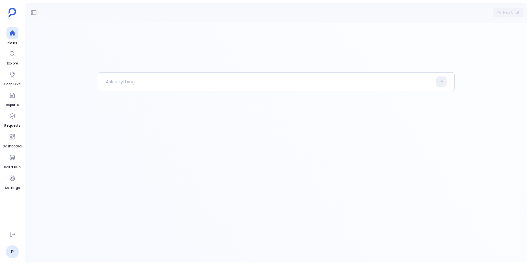 Image resolution: width=530 pixels, height=265 pixels. What do you see at coordinates (12, 126) in the screenshot?
I see `span: Requests` at bounding box center [12, 126].